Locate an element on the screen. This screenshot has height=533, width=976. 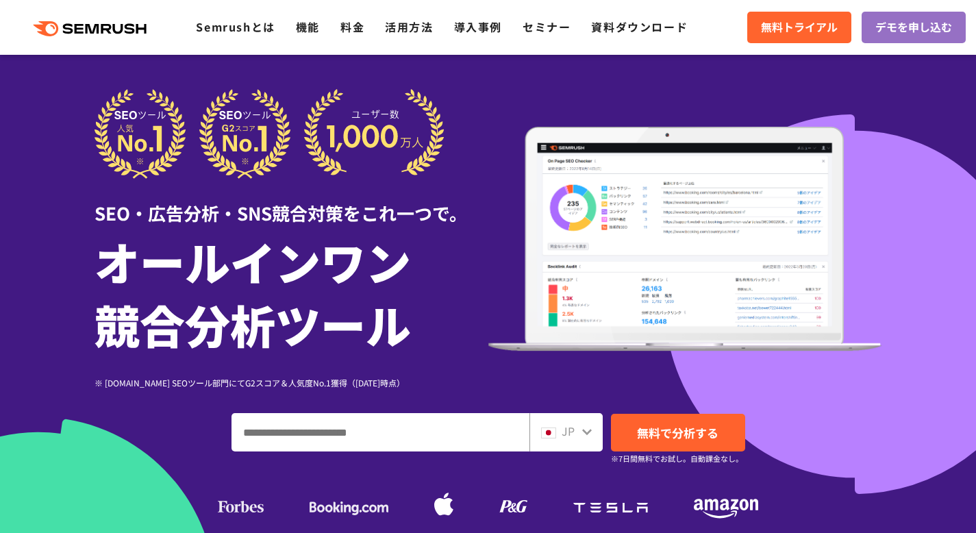
small: ※7日間無料でお試し。自動課金なし。 is located at coordinates (677, 458).